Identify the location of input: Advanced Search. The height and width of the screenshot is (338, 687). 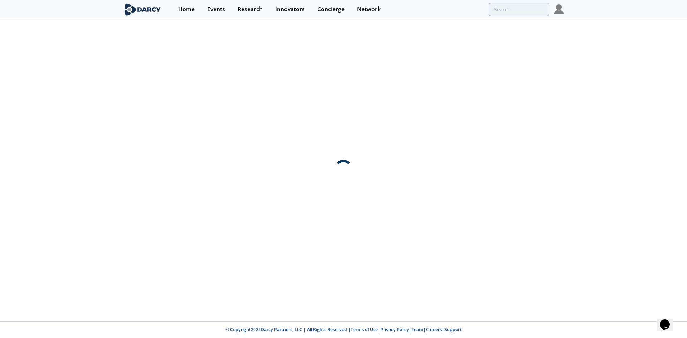
(519, 9).